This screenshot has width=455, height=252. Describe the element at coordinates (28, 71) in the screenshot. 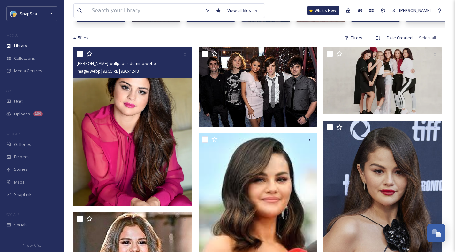

I see `span: Media Centres` at that location.